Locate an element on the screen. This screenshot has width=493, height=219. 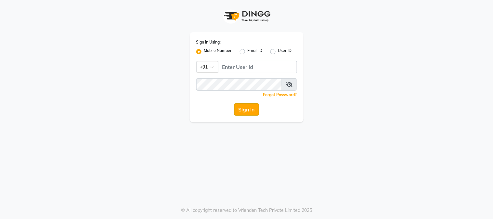
label: Sign In Using: is located at coordinates (208, 42).